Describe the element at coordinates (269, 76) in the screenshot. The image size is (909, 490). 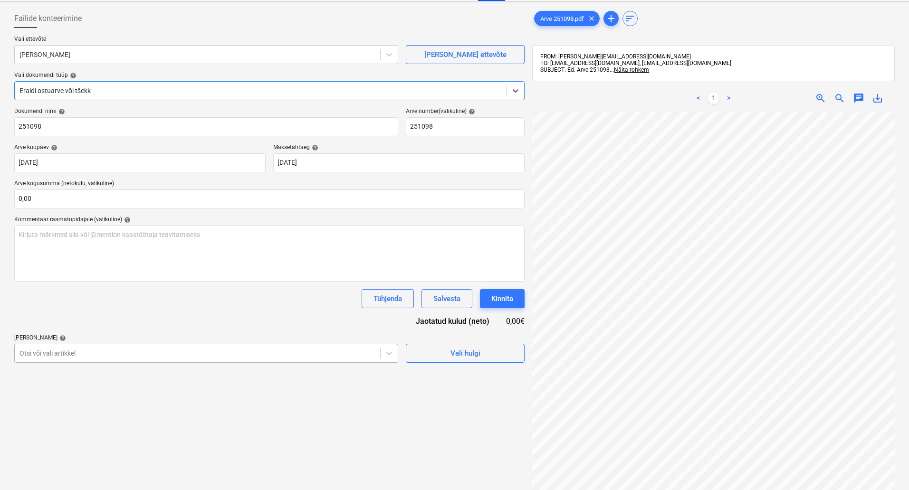
I see `div: Vali dokumendi tüüp` at that location.